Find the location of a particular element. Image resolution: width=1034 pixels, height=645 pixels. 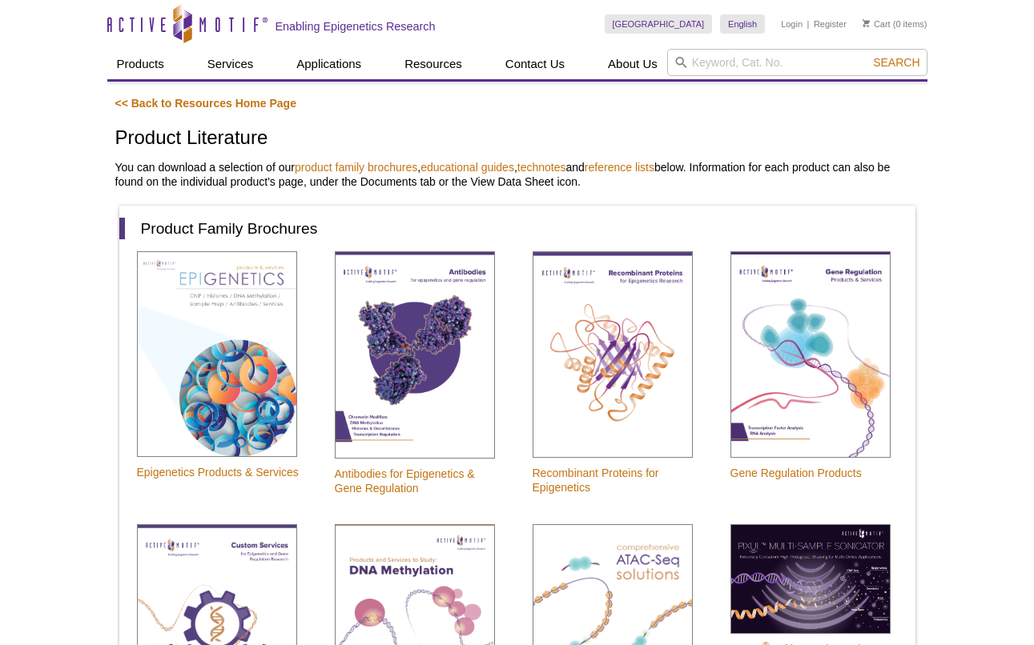

h1: Product Literature is located at coordinates (517, 138).